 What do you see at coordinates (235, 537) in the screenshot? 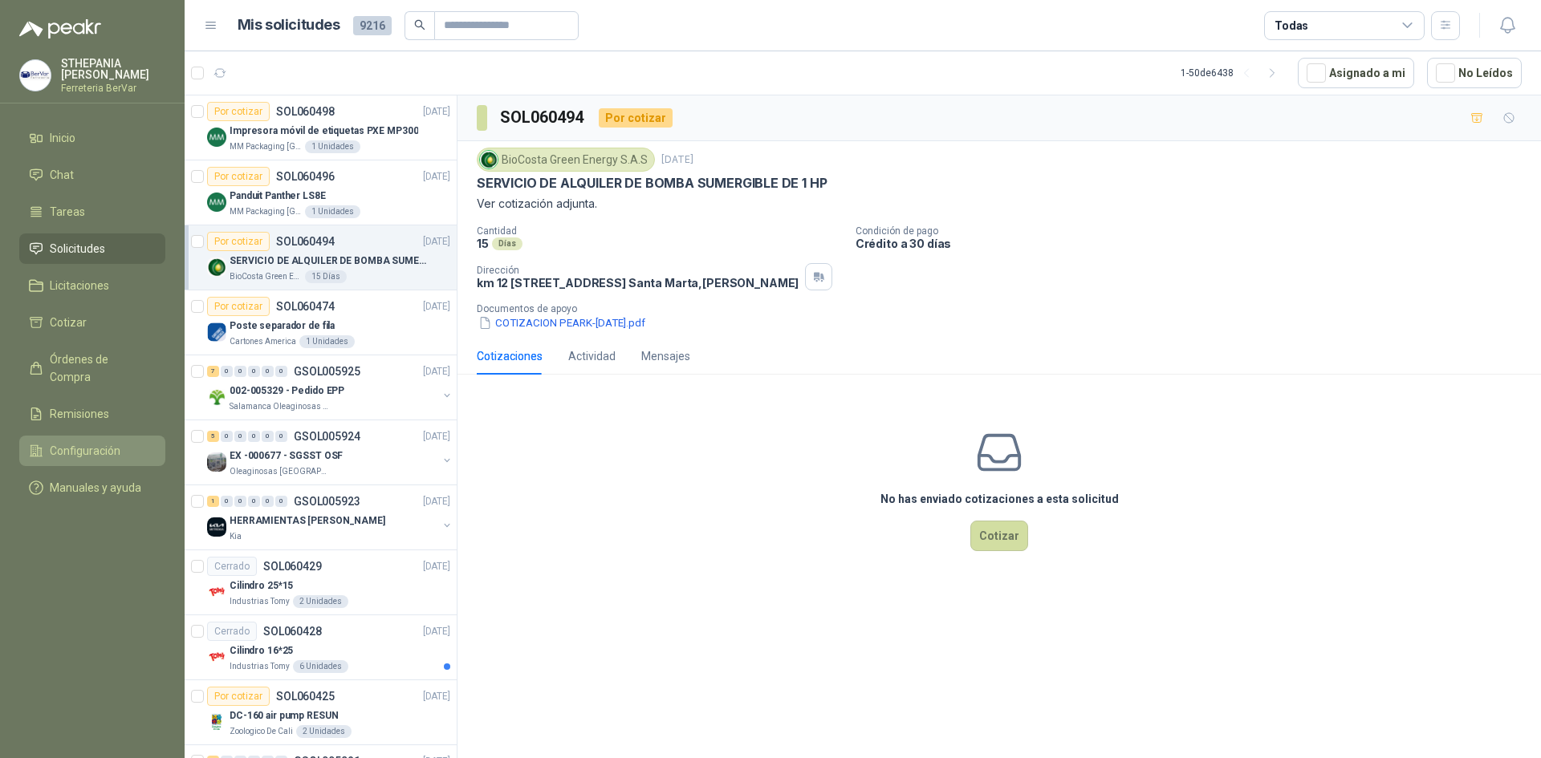
I see `p: Kia` at bounding box center [235, 537].